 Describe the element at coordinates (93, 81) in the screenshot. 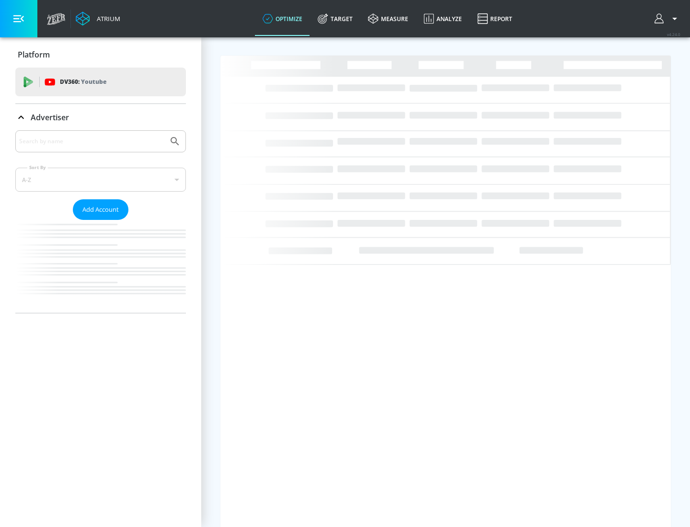

I see `p: Youtube` at that location.